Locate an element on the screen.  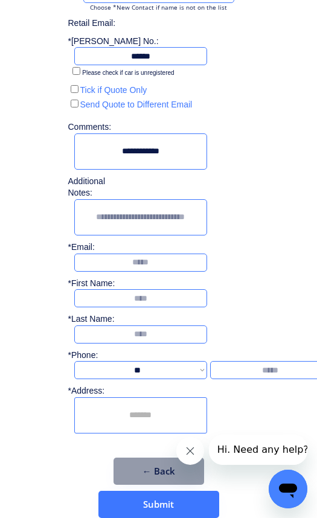
div: *First Name: is located at coordinates (92, 284).